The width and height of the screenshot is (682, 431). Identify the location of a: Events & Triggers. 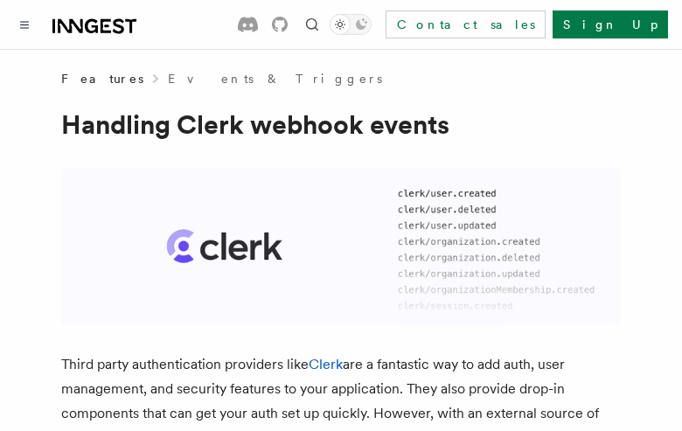
(274, 79).